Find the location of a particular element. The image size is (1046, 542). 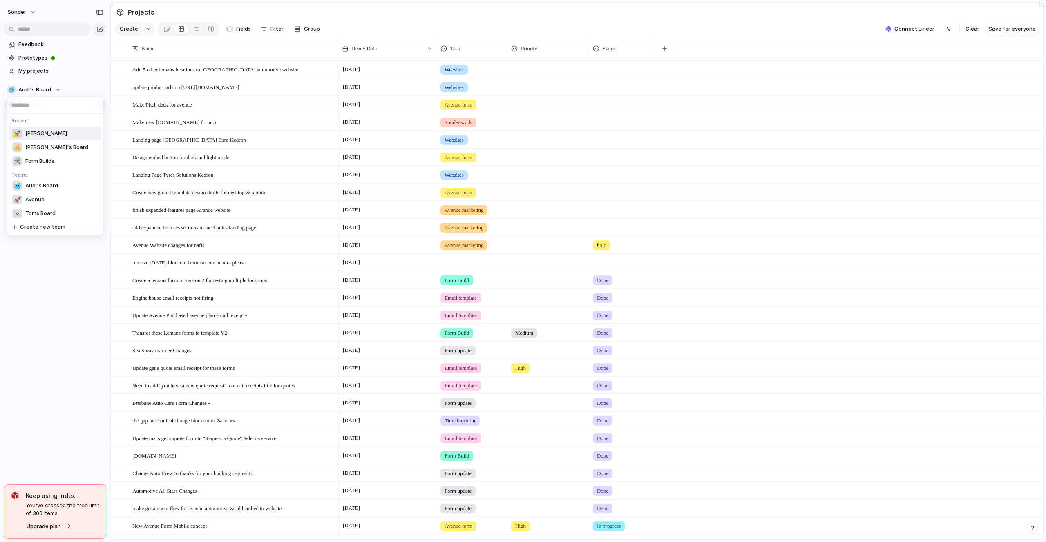

span: Toms Board is located at coordinates (40, 214).